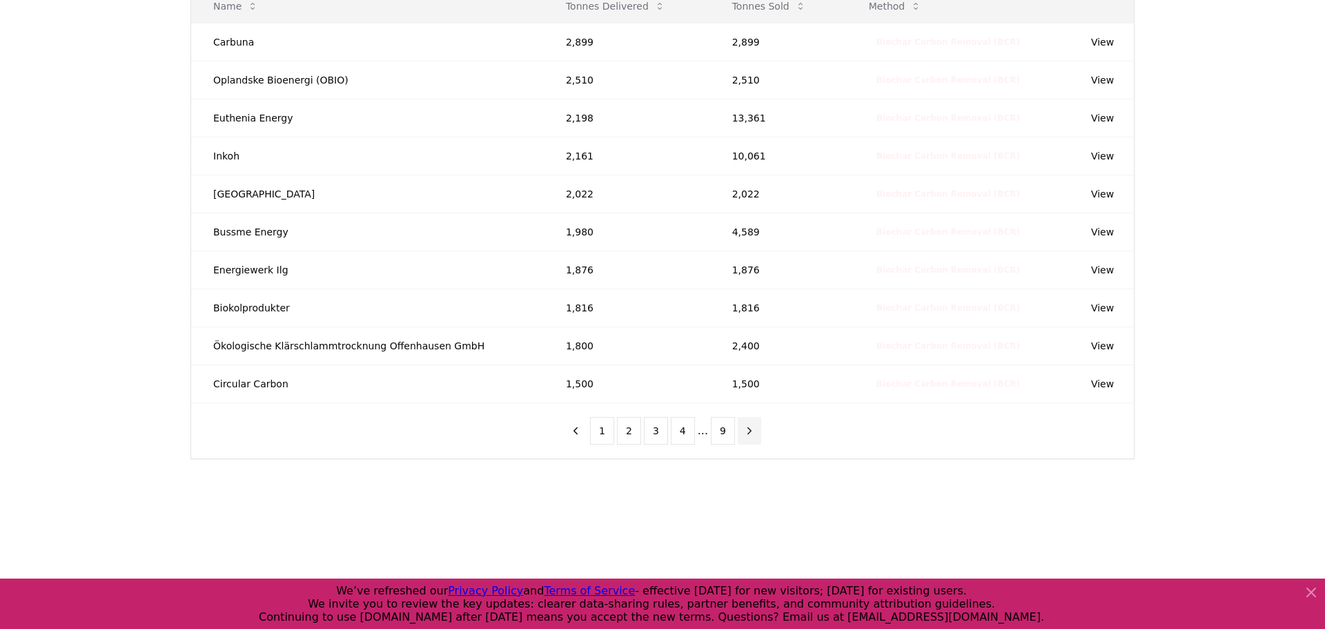 This screenshot has width=1325, height=629. Describe the element at coordinates (627, 155) in the screenshot. I see `td: 2,161` at that location.